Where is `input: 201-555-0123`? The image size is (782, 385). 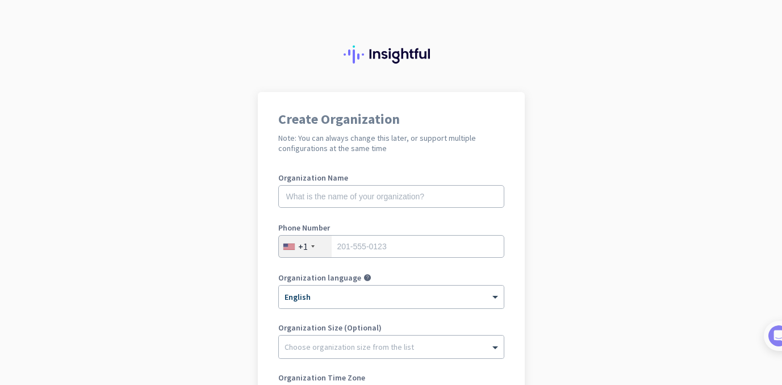
input: 201-555-0123 is located at coordinates (391, 247).